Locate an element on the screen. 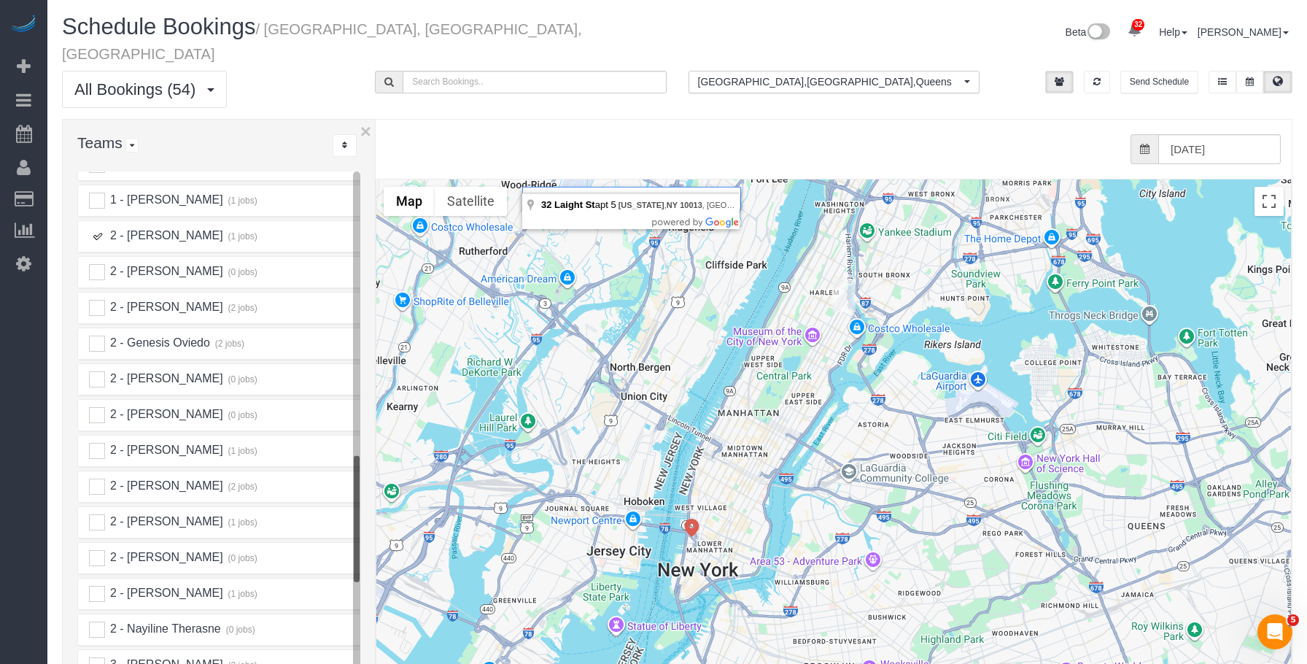 The height and width of the screenshot is (664, 1307). div: 10/03/2025 10:30AM - Luca Naef - 158 East 126th Street, Apt. 730, New York, NY 10035 is located at coordinates (844, 295).